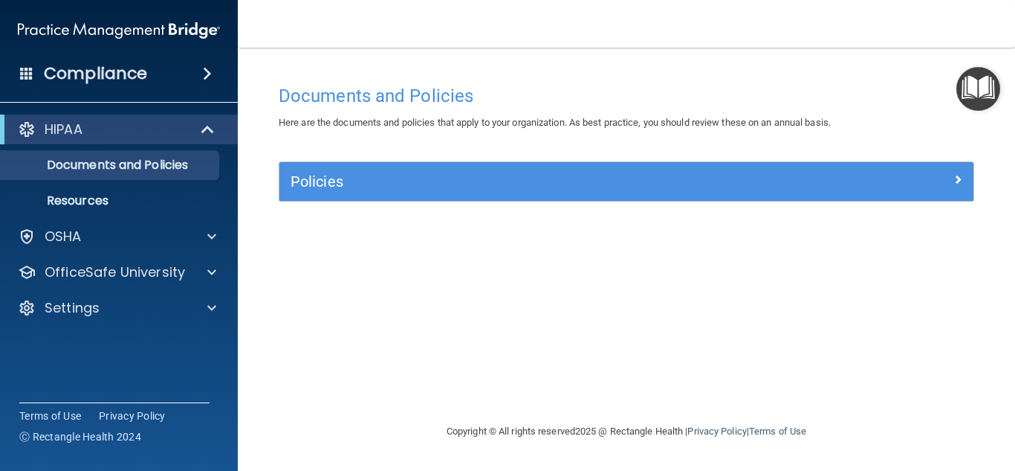  I want to click on p: Documents and Policies, so click(111, 165).